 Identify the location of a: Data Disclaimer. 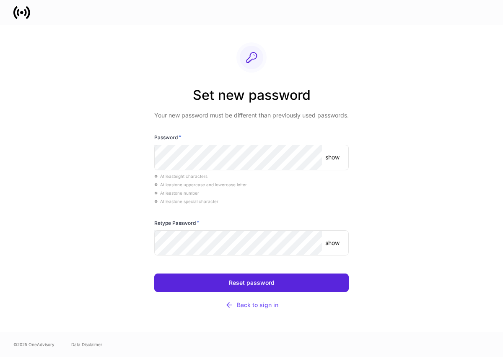
(87, 344).